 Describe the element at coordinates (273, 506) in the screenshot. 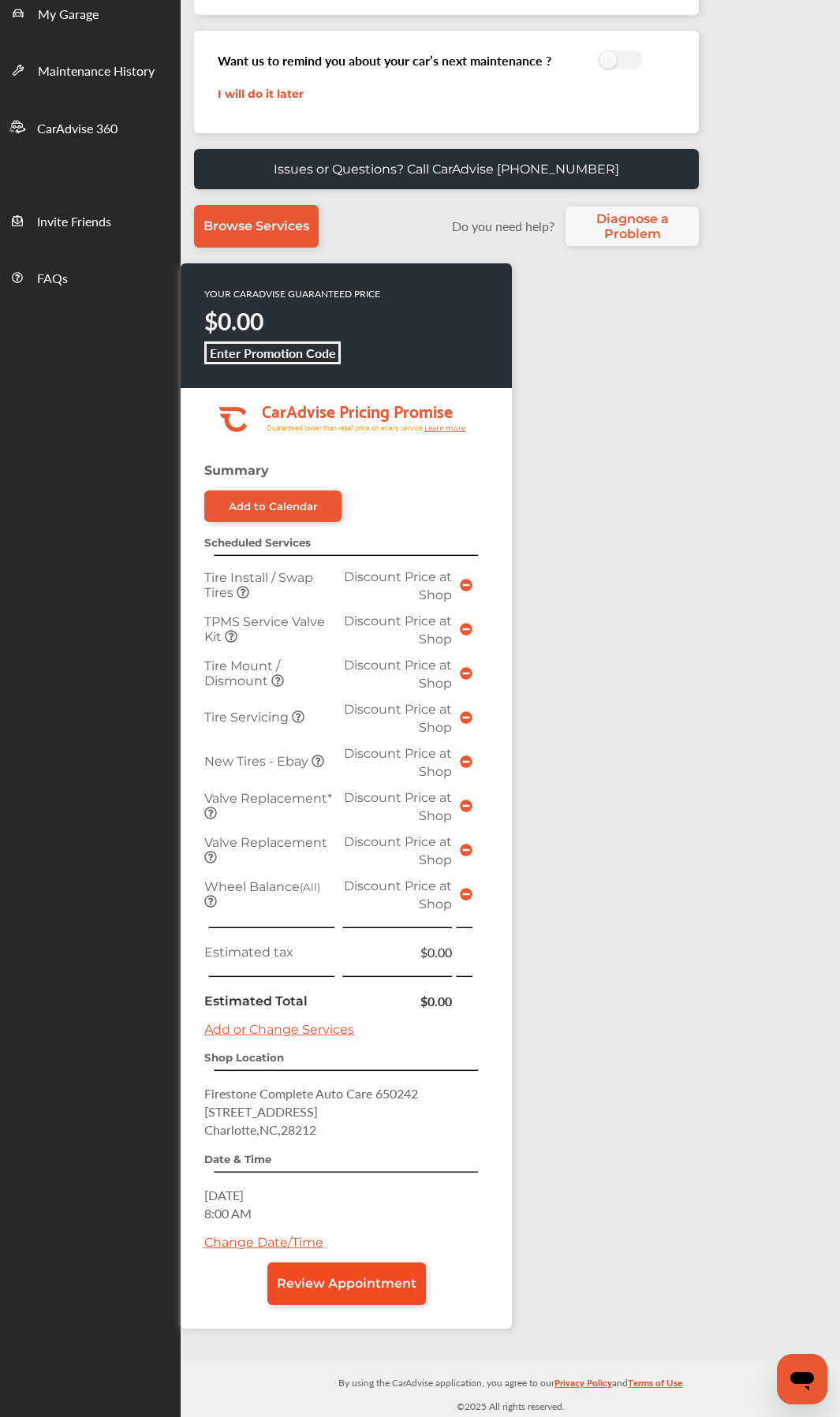

I see `div: Add to Calendar` at that location.